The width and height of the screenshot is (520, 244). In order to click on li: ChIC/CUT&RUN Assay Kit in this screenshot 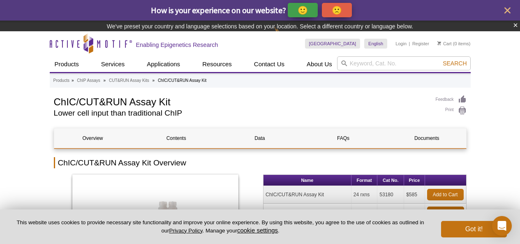, I will do `click(182, 80)`.